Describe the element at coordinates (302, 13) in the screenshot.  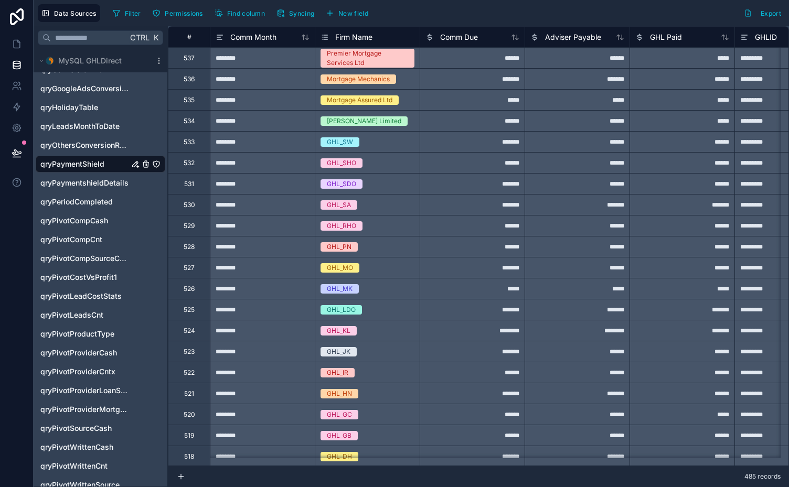
I see `span: Syncing` at that location.